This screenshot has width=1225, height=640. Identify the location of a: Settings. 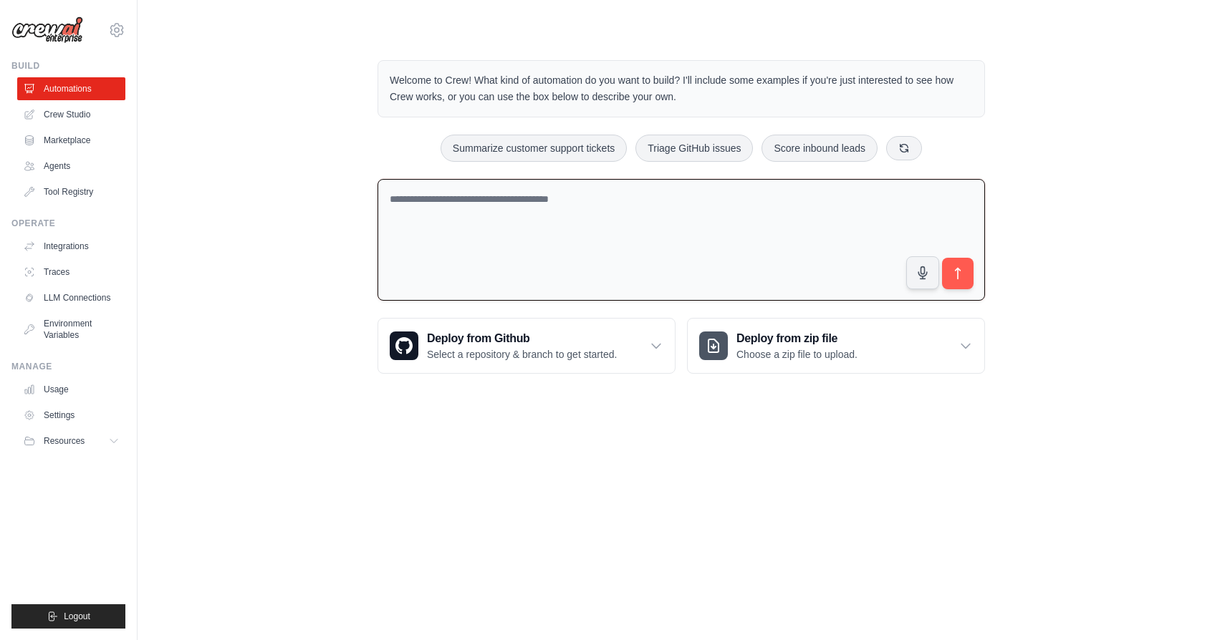
(71, 415).